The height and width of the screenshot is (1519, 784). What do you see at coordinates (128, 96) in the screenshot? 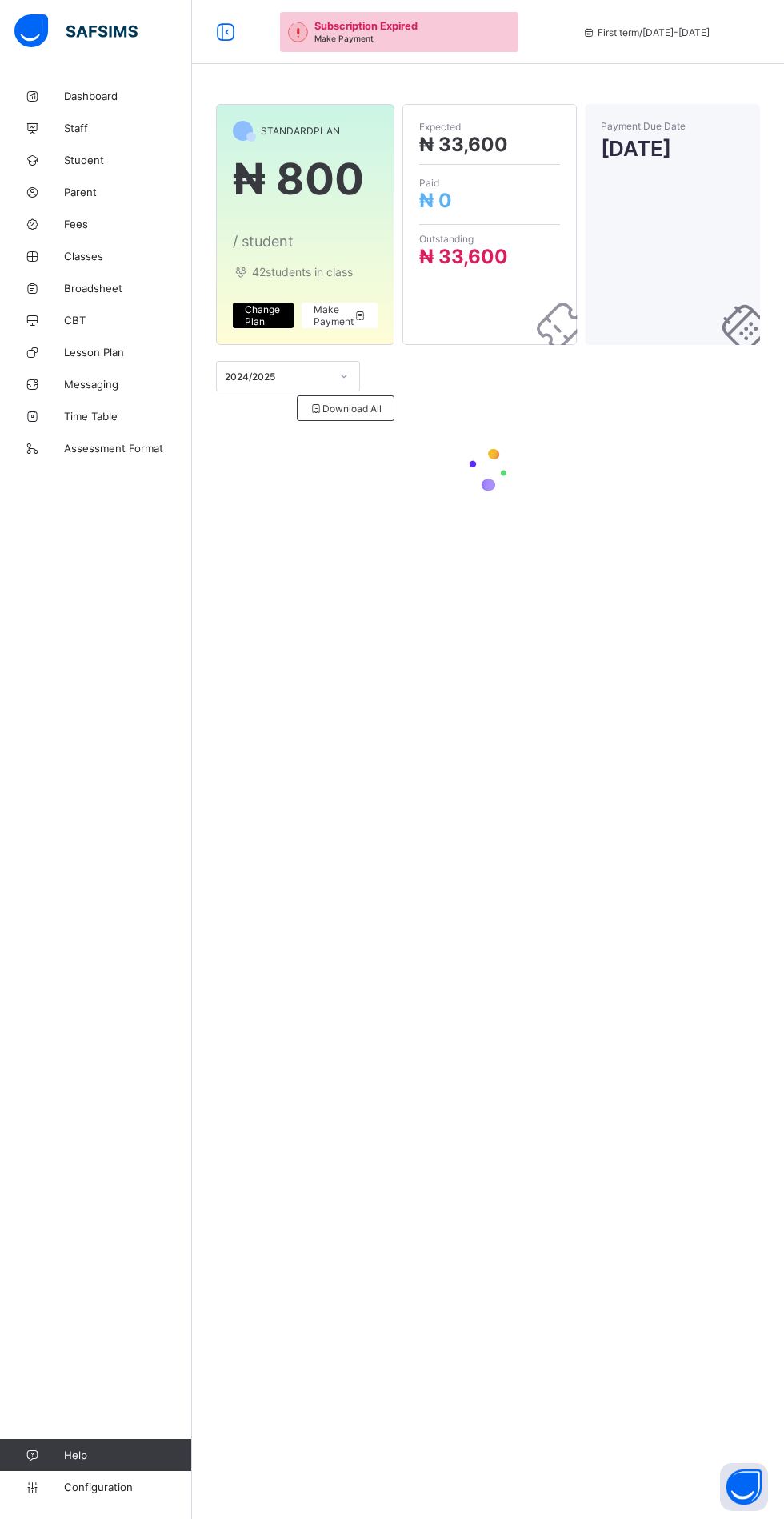
I see `span: Dashboard` at bounding box center [128, 96].